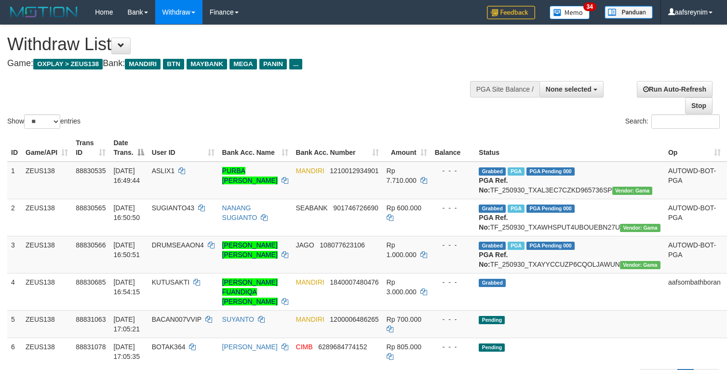 This screenshot has width=727, height=370. I want to click on span: 88830535, so click(91, 171).